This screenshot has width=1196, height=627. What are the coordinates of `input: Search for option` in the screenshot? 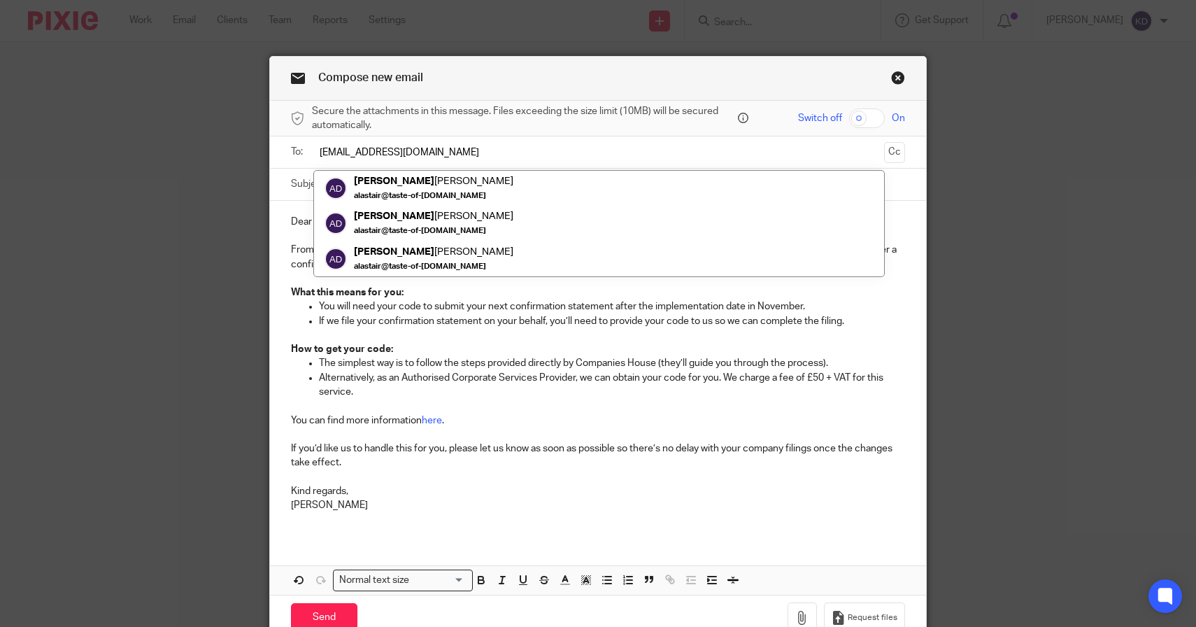 It's located at (439, 580).